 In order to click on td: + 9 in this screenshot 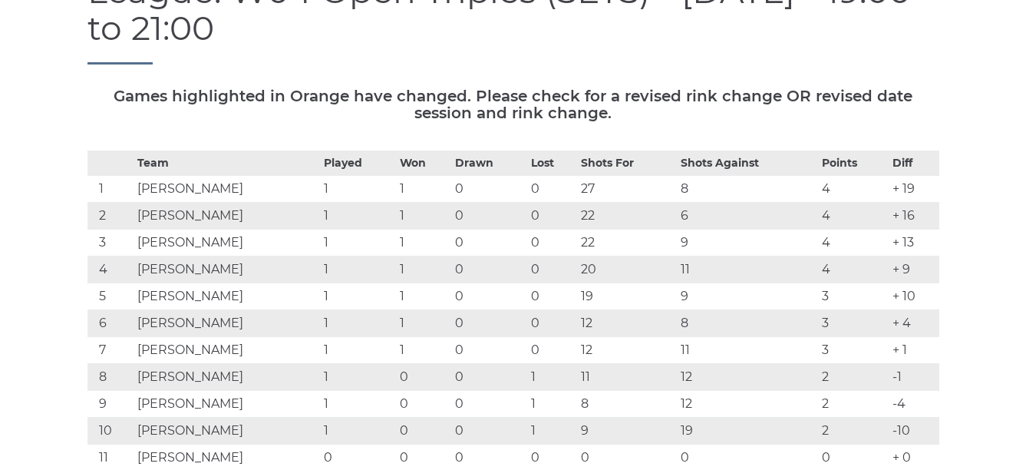, I will do `click(914, 269)`.